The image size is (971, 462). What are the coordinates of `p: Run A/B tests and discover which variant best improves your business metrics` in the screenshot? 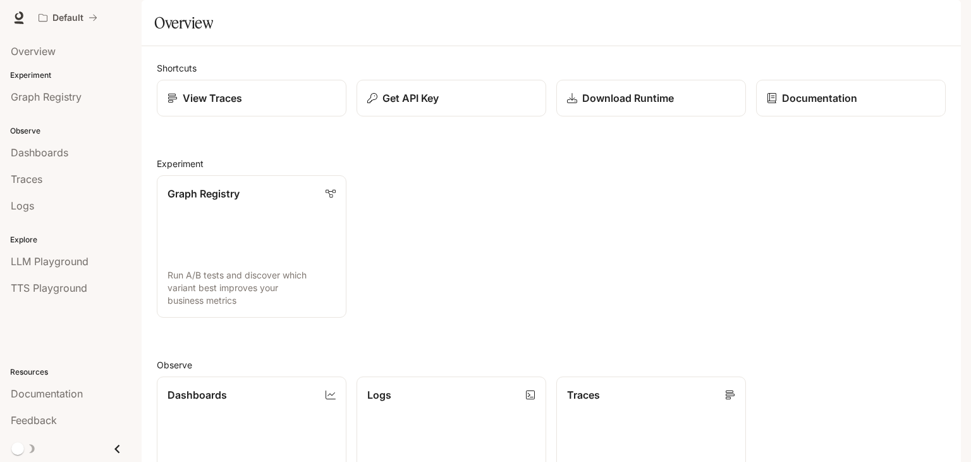 It's located at (252, 288).